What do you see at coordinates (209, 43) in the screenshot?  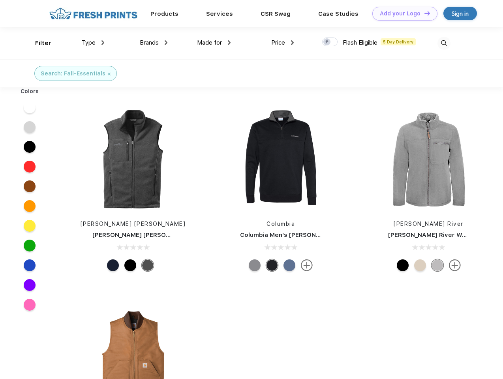 I see `span: Made for` at bounding box center [209, 43].